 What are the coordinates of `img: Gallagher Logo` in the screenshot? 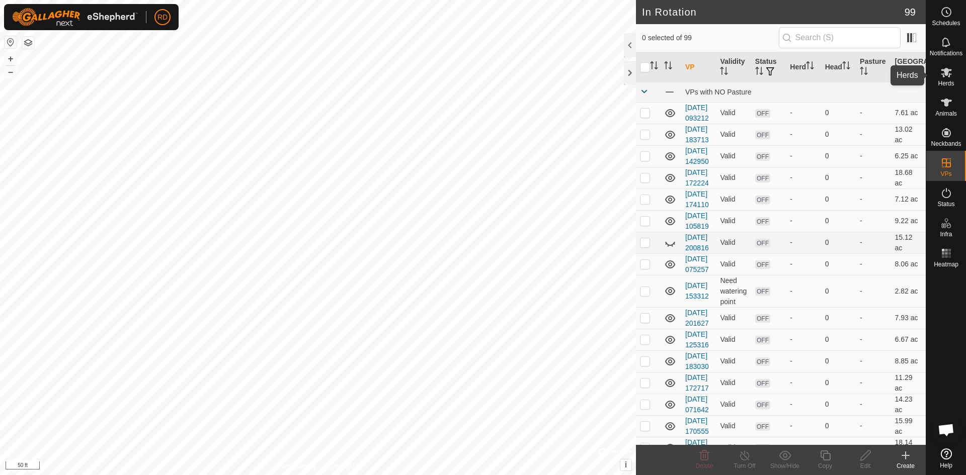 It's located at (75, 17).